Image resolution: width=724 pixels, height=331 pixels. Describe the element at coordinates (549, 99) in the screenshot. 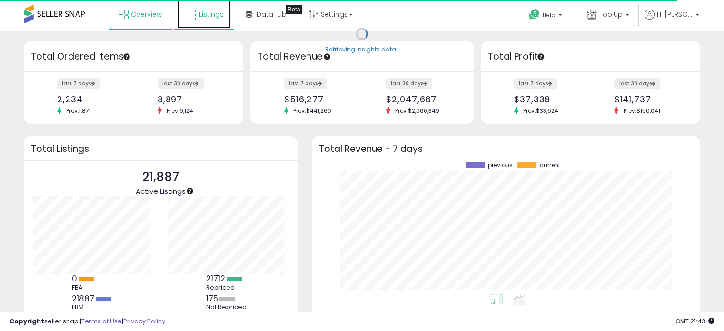

I see `div: $37,338` at that location.